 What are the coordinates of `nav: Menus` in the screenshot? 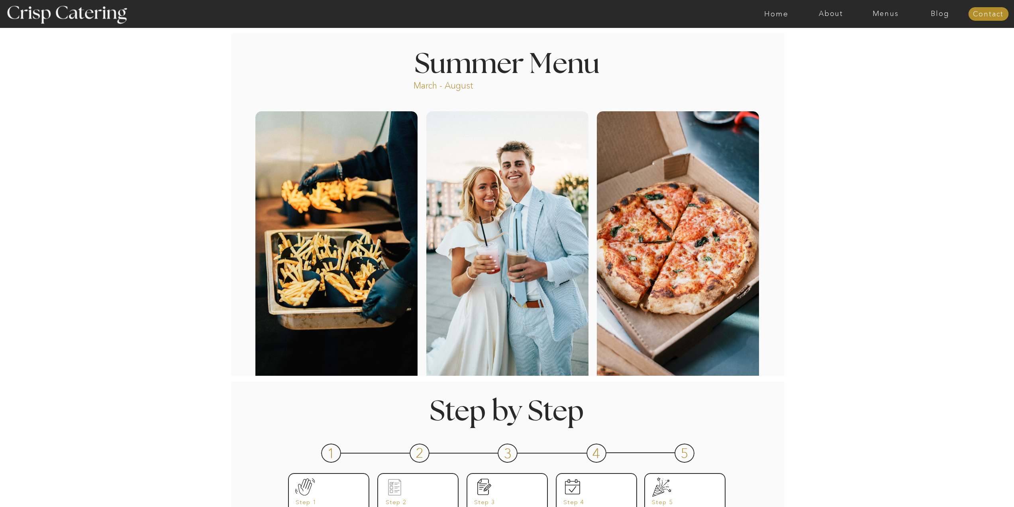 It's located at (886, 14).